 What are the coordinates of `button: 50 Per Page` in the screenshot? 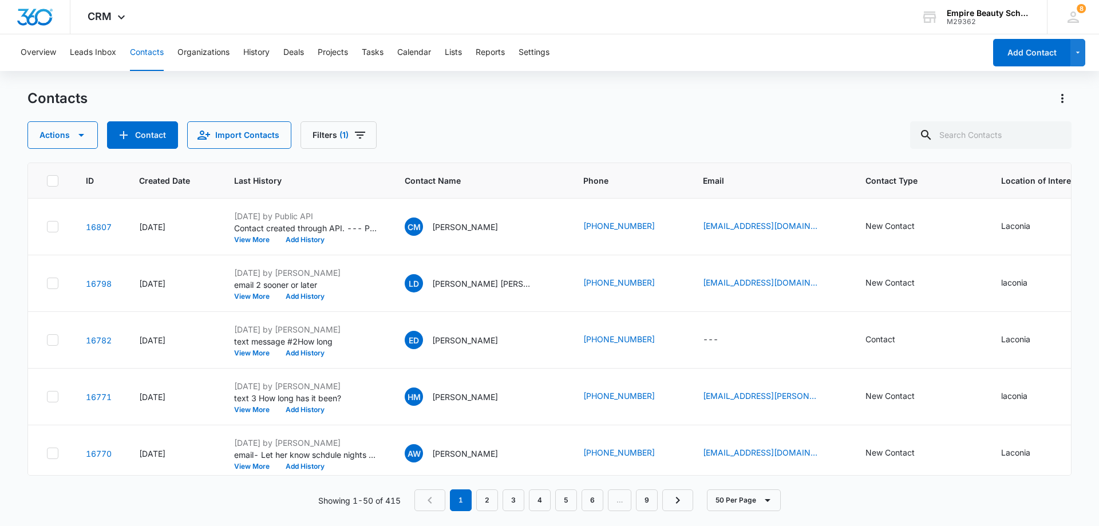 It's located at (744, 500).